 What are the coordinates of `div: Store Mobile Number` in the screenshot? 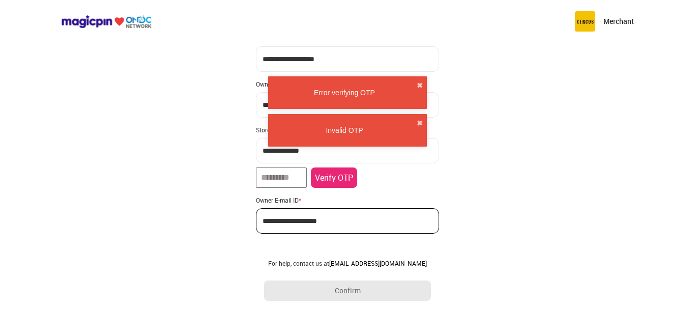 It's located at (347, 130).